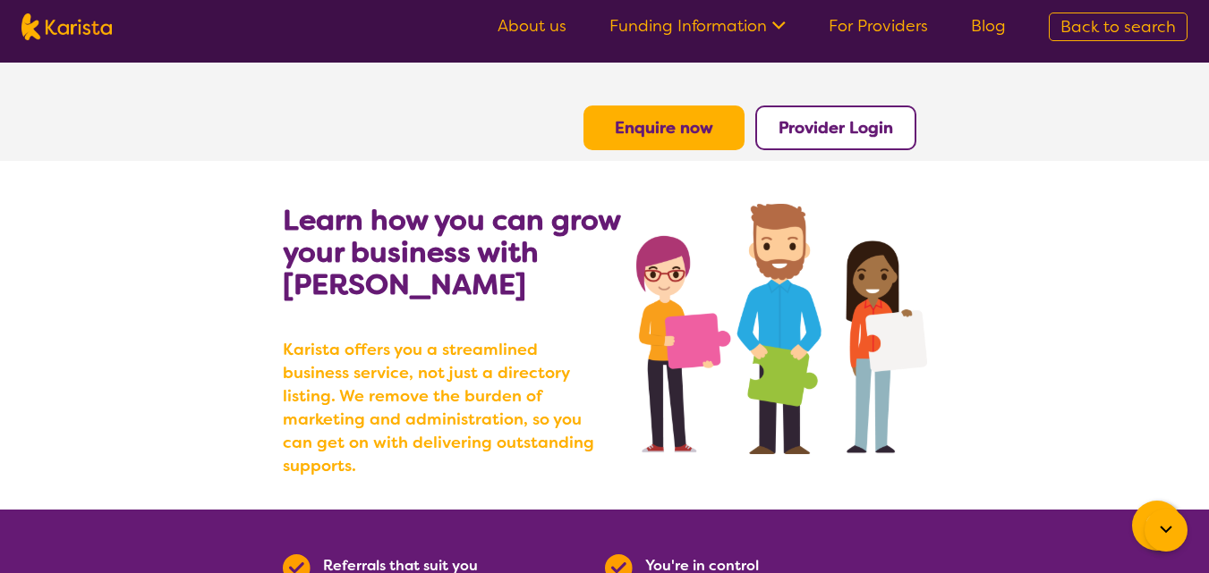 This screenshot has width=1209, height=573. Describe the element at coordinates (697, 26) in the screenshot. I see `a: Funding Information` at that location.